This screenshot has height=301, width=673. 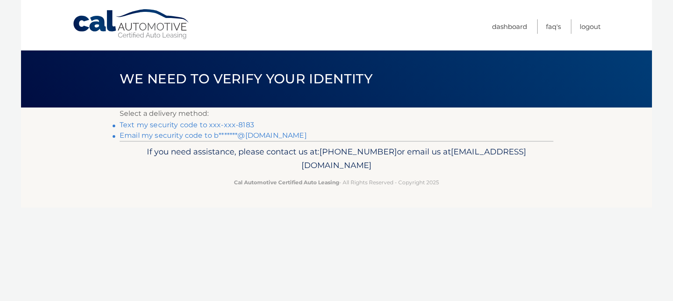 I want to click on a: Dashboard, so click(x=510, y=26).